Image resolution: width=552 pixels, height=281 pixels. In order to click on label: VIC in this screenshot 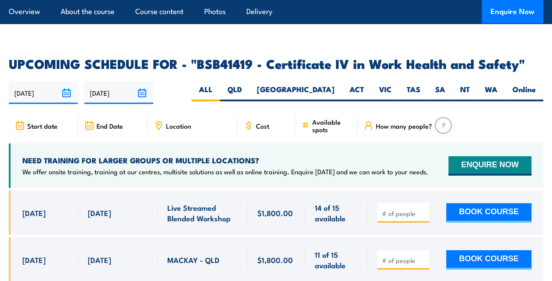, I will do `click(385, 93)`.